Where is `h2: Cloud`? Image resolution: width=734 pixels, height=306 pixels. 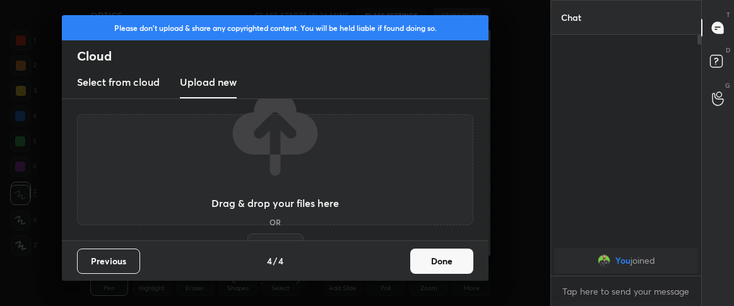 h2: Cloud is located at coordinates (283, 56).